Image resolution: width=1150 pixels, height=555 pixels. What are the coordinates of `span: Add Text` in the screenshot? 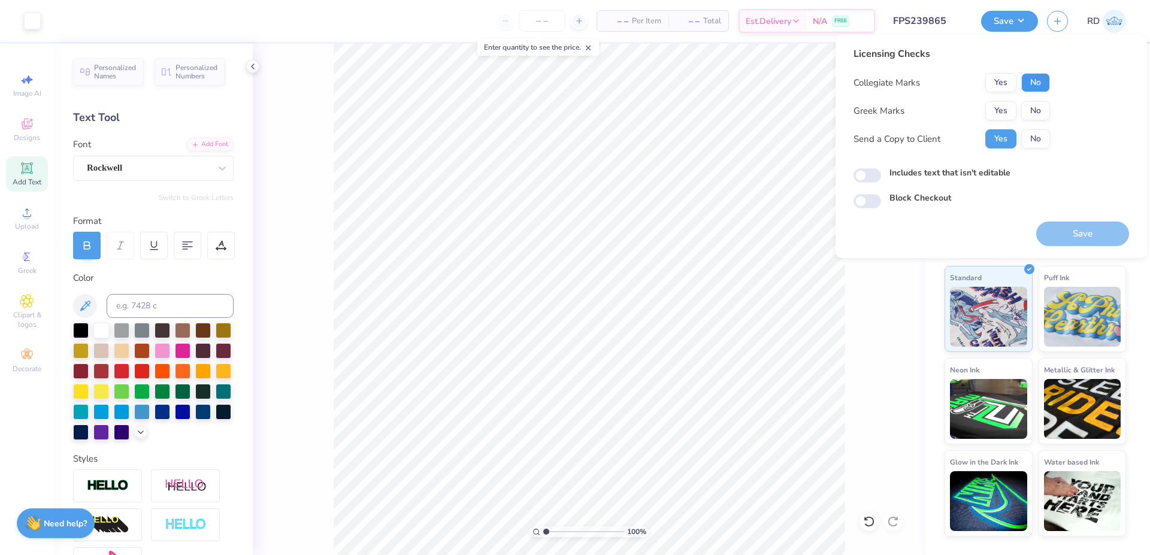 It's located at (27, 182).